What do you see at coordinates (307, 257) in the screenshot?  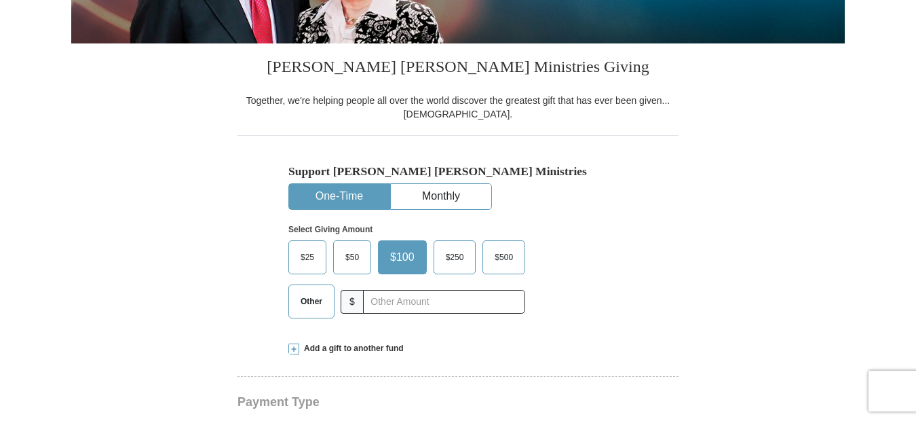 I see `span: $25` at bounding box center [307, 257].